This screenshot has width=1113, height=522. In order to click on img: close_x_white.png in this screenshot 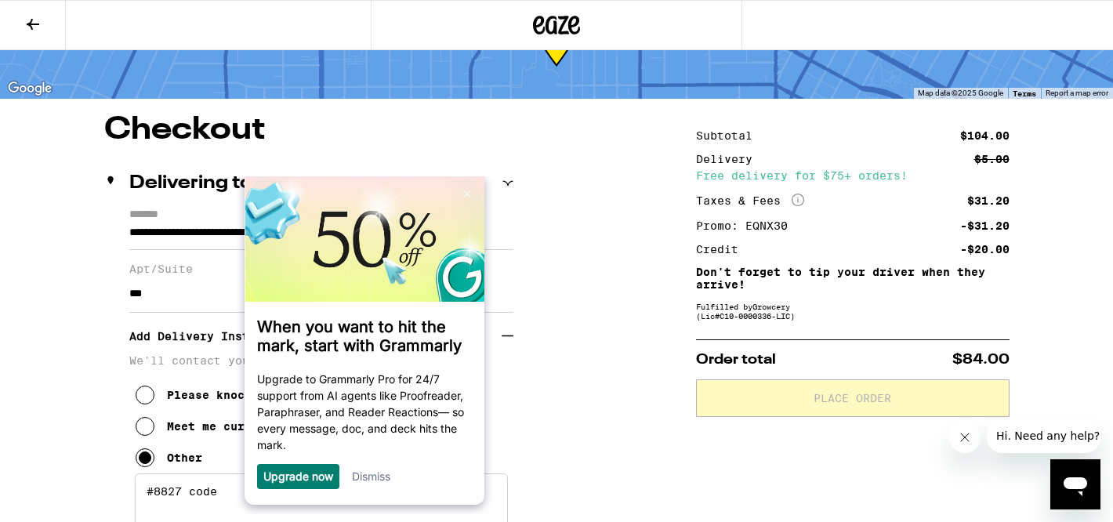, I will do `click(231, 17)`.